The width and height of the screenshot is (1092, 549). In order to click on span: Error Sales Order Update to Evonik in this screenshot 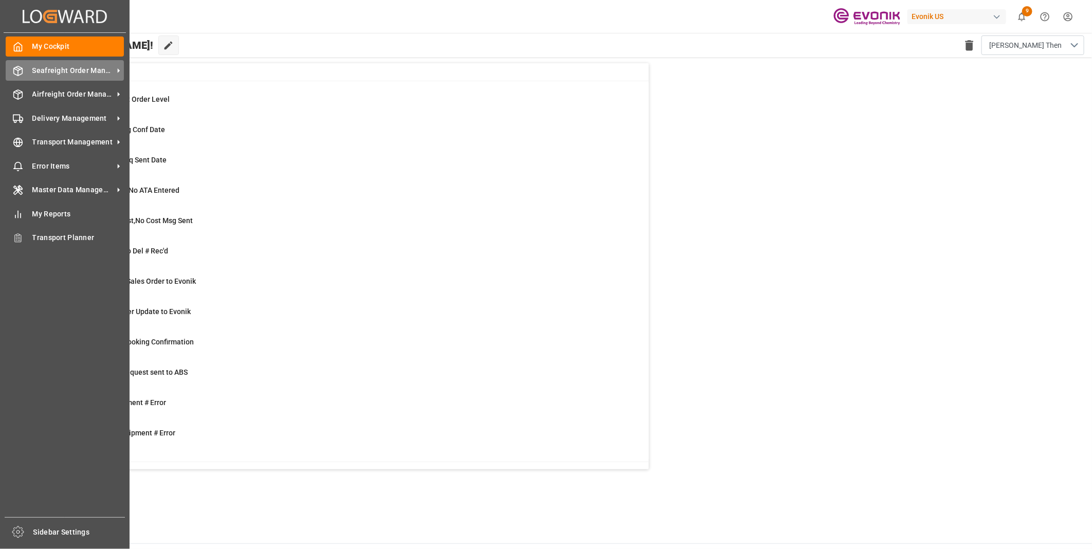, I will do `click(135, 312)`.